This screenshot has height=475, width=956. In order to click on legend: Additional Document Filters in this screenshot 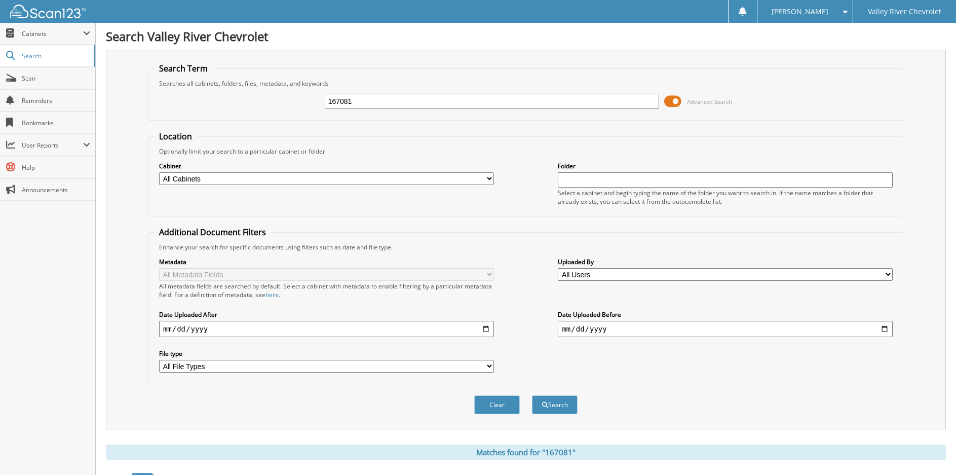, I will do `click(212, 232)`.